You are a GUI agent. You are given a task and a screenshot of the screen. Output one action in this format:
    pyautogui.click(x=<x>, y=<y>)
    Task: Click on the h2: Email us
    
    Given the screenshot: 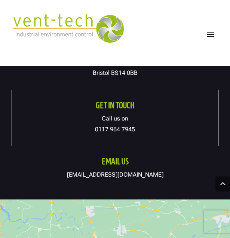 What is the action you would take?
    pyautogui.click(x=115, y=163)
    